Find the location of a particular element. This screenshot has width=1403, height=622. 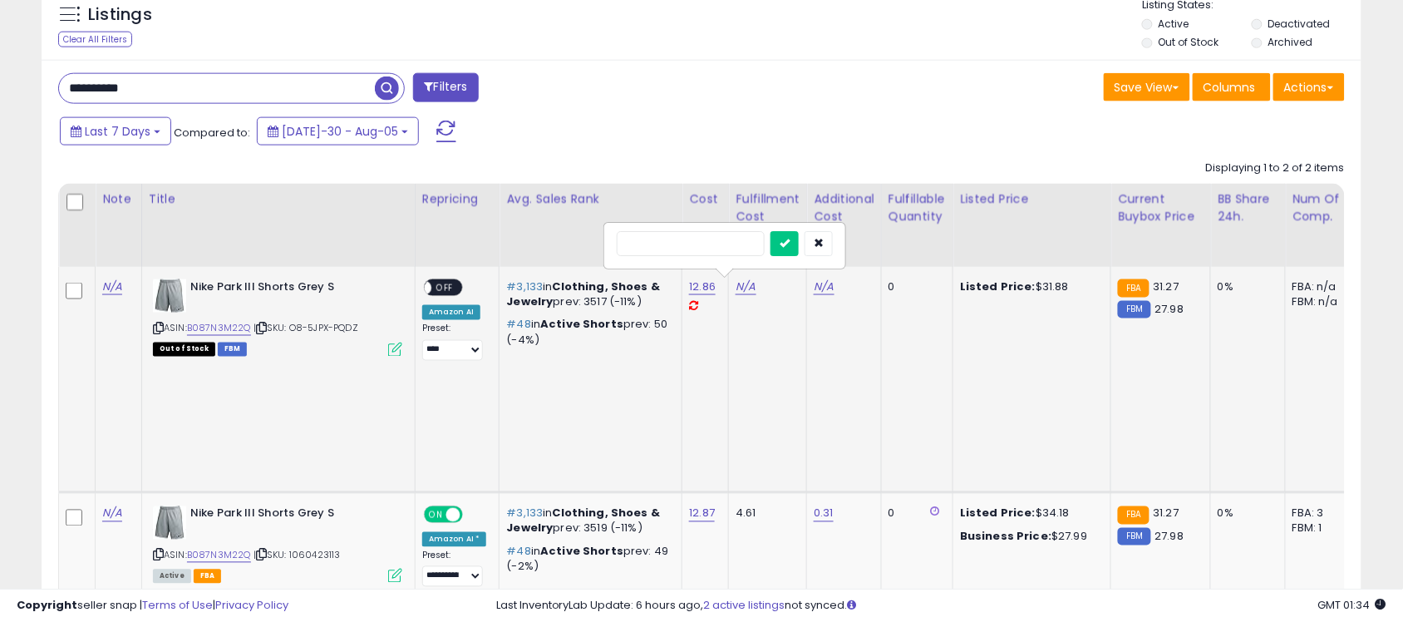

label: Active is located at coordinates (1173, 23).